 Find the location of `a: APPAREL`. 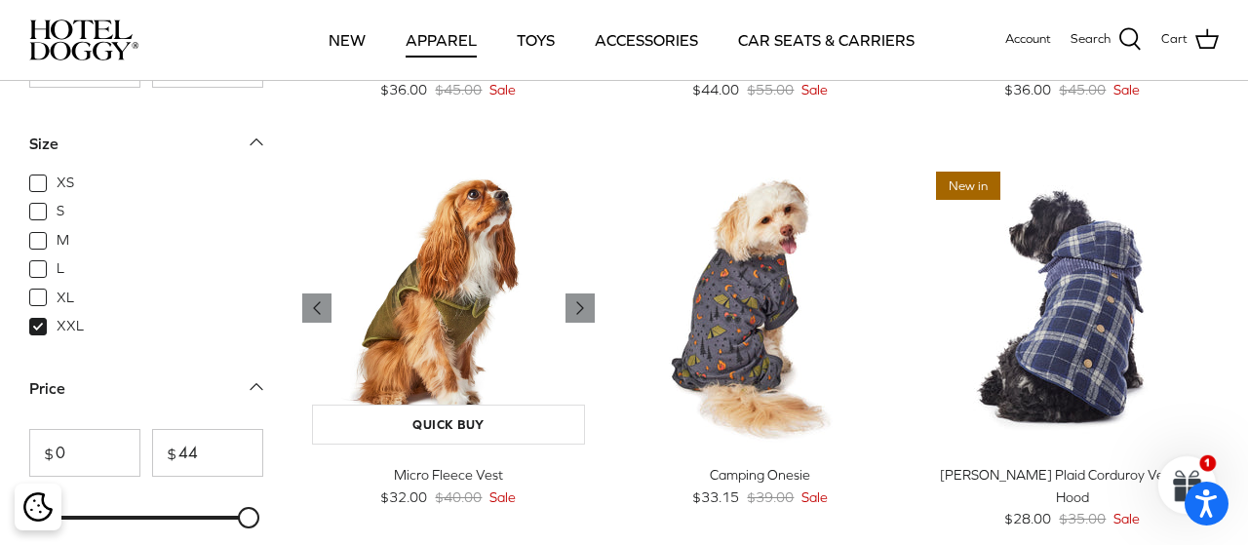

a: APPAREL is located at coordinates (441, 40).